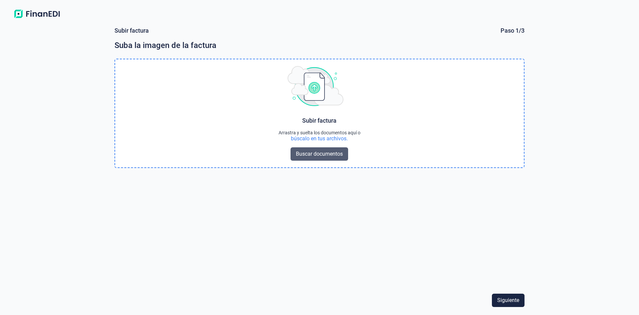 This screenshot has height=315, width=639. Describe the element at coordinates (319, 154) in the screenshot. I see `span: Buscar documentos` at that location.